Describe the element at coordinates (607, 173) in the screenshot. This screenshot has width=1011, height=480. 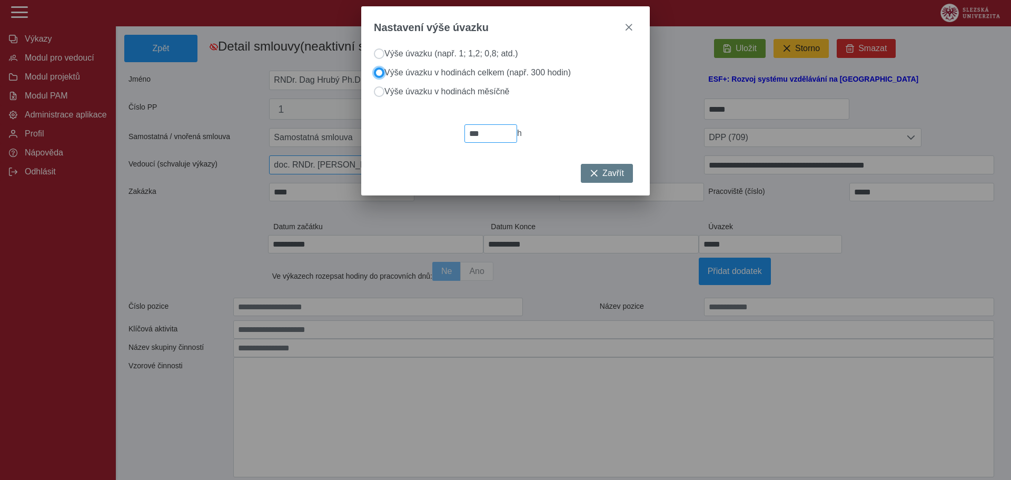
I see `button: Zavřít` at that location.